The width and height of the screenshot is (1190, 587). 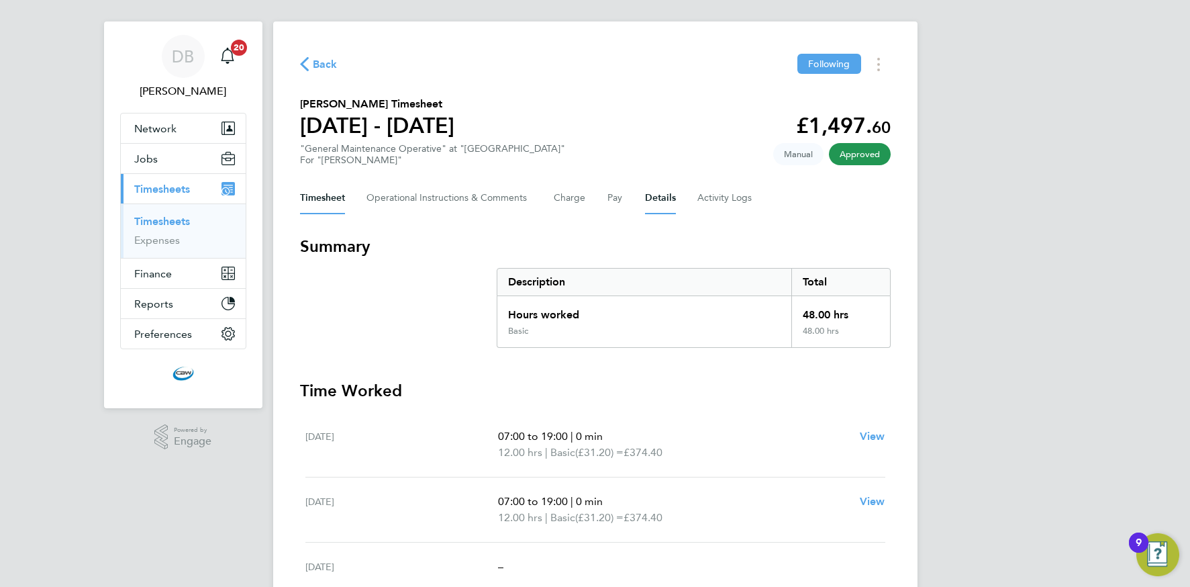 What do you see at coordinates (595, 391) in the screenshot?
I see `h3: Time Worked` at bounding box center [595, 391].